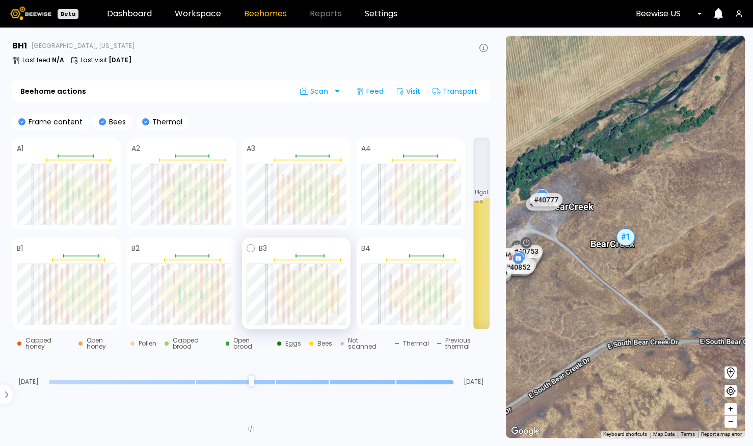 Image resolution: width=753 pixels, height=446 pixels. Describe the element at coordinates (48, 343) in the screenshot. I see `div: Capped honey` at that location.